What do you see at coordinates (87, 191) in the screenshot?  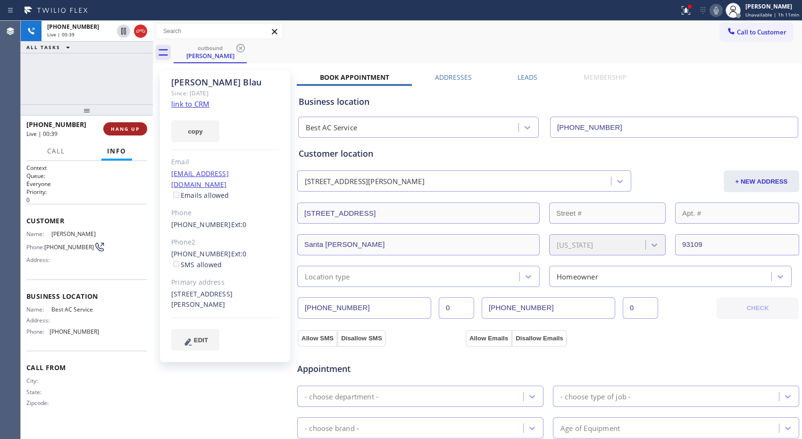 I see `h2: Priority:` at bounding box center [87, 191].